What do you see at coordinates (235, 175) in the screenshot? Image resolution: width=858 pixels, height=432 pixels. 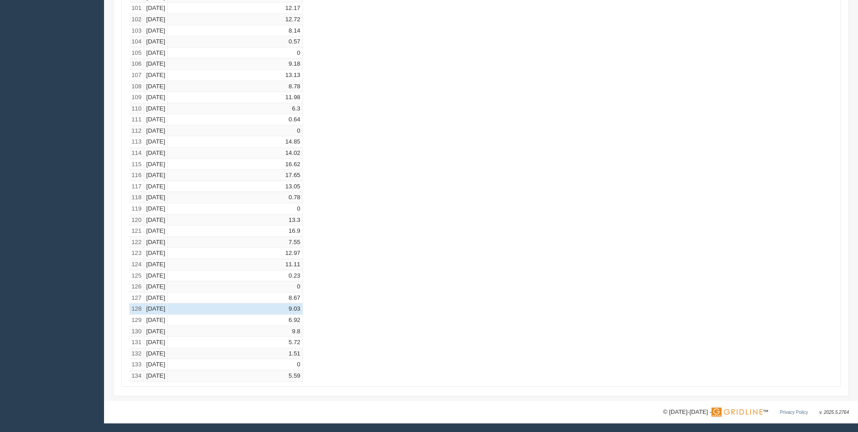 I see `td: 17.65` at bounding box center [235, 175].